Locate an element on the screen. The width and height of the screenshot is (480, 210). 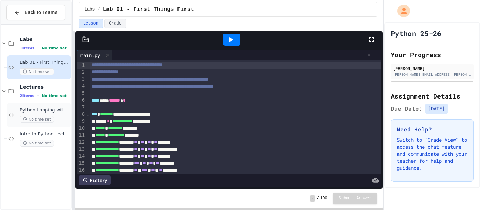
span: 100 is located at coordinates (324, 199).